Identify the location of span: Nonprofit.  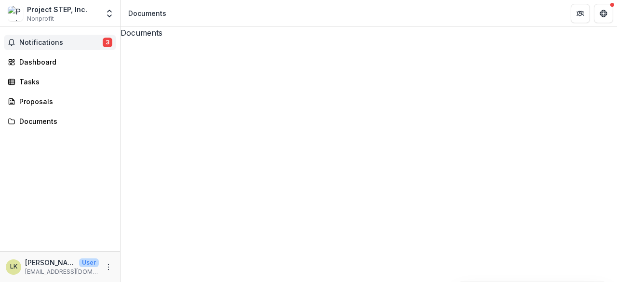
(40, 19).